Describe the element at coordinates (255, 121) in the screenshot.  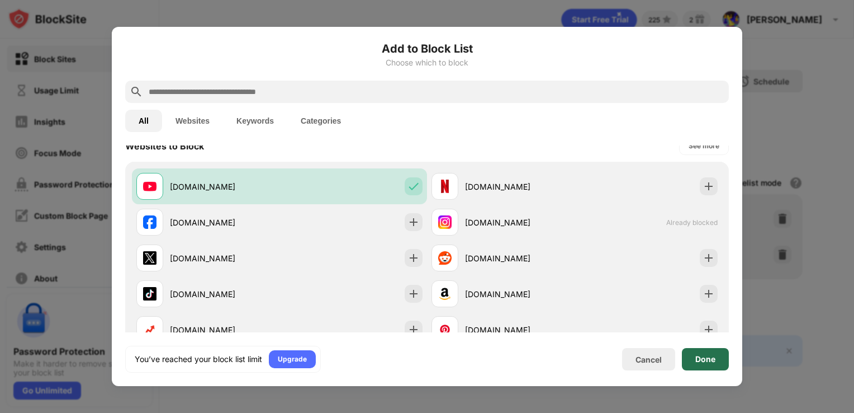
I see `button: Keywords` at that location.